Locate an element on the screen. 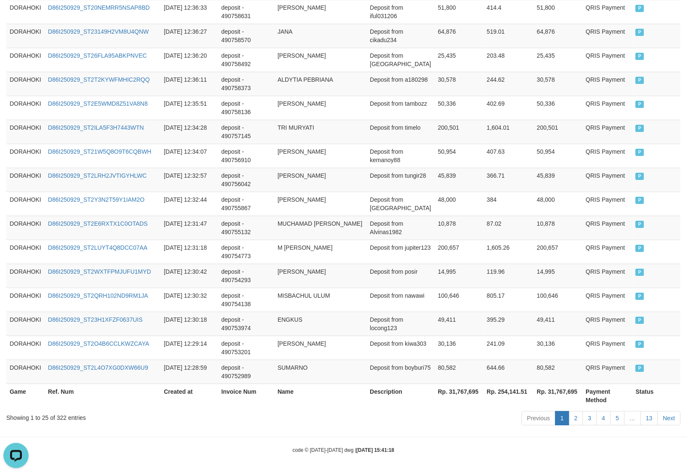  td: deposit - 490756910 is located at coordinates (246, 155).